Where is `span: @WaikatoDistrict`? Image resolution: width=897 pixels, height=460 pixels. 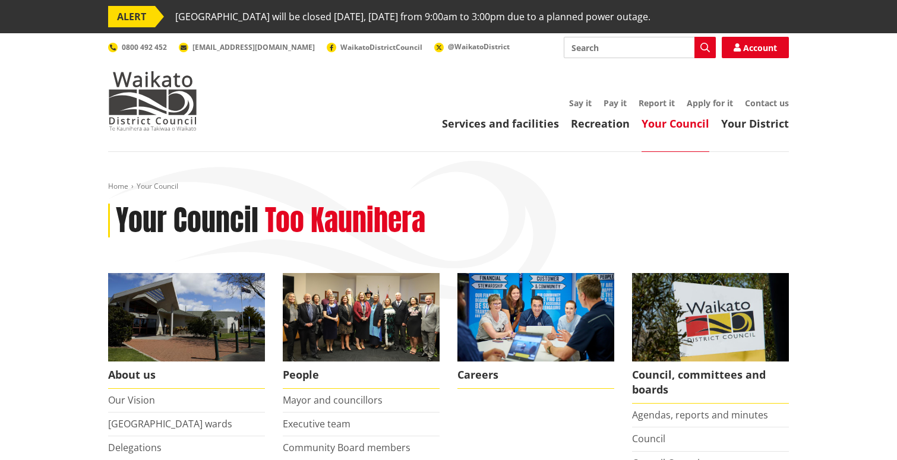 span: @WaikatoDistrict is located at coordinates (479, 46).